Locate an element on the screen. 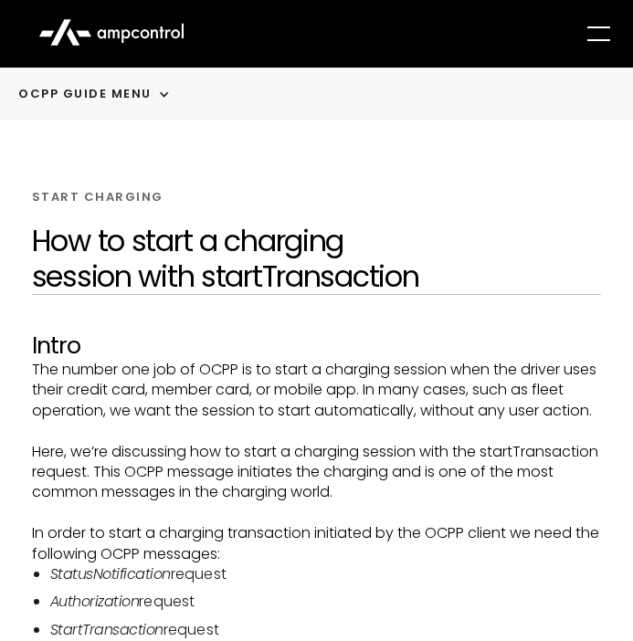 Image resolution: width=633 pixels, height=641 pixels. em: Authorization is located at coordinates (95, 601).